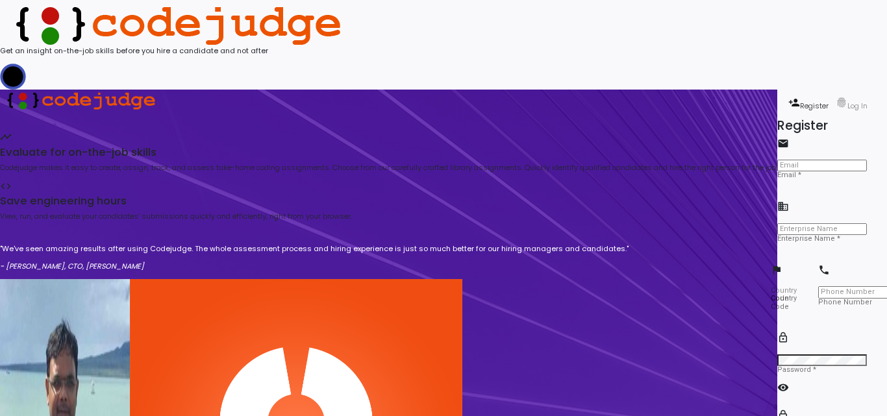 Image resolution: width=887 pixels, height=416 pixels. Describe the element at coordinates (783, 143) in the screenshot. I see `mat-icon: email` at that location.